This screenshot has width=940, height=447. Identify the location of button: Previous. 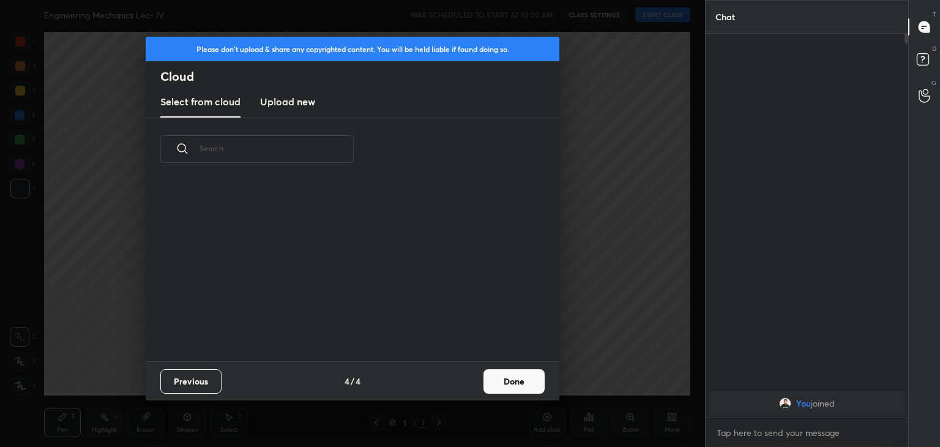
(191, 381).